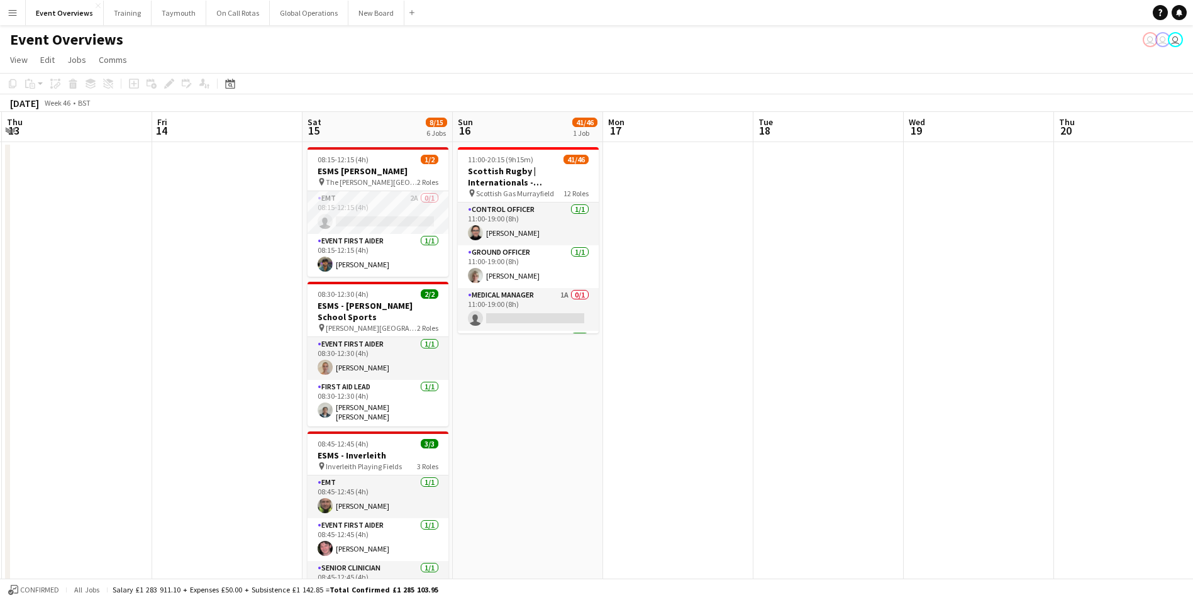 This screenshot has width=1193, height=600. Describe the element at coordinates (376, 13) in the screenshot. I see `button: New Board` at that location.